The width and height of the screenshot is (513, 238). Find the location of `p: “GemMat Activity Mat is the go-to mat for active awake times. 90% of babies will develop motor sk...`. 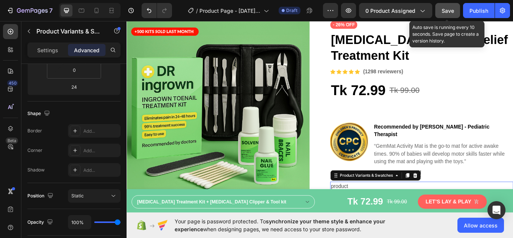

p: “GemMat Activity Mat is the go-to mat for active awake times. 90% of babies will develop motor sk... is located at coordinates (369, 157).